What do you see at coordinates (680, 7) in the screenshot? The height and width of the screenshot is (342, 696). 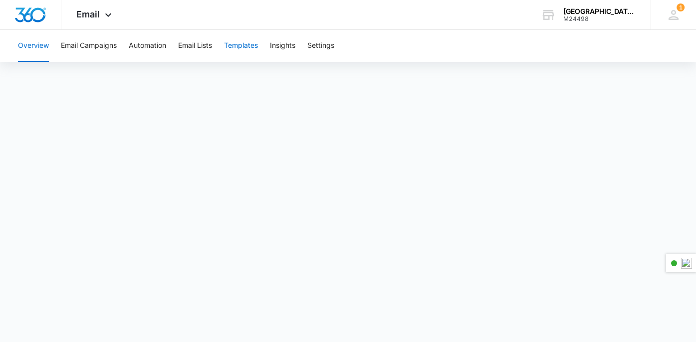 I see `div: notifications count` at bounding box center [680, 7].